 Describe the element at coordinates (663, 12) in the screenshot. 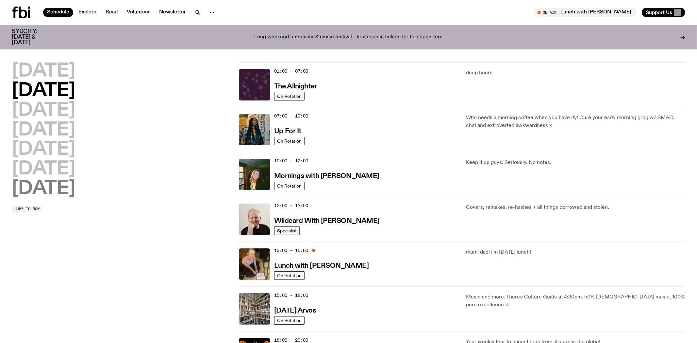

I see `button: Support Us` at that location.